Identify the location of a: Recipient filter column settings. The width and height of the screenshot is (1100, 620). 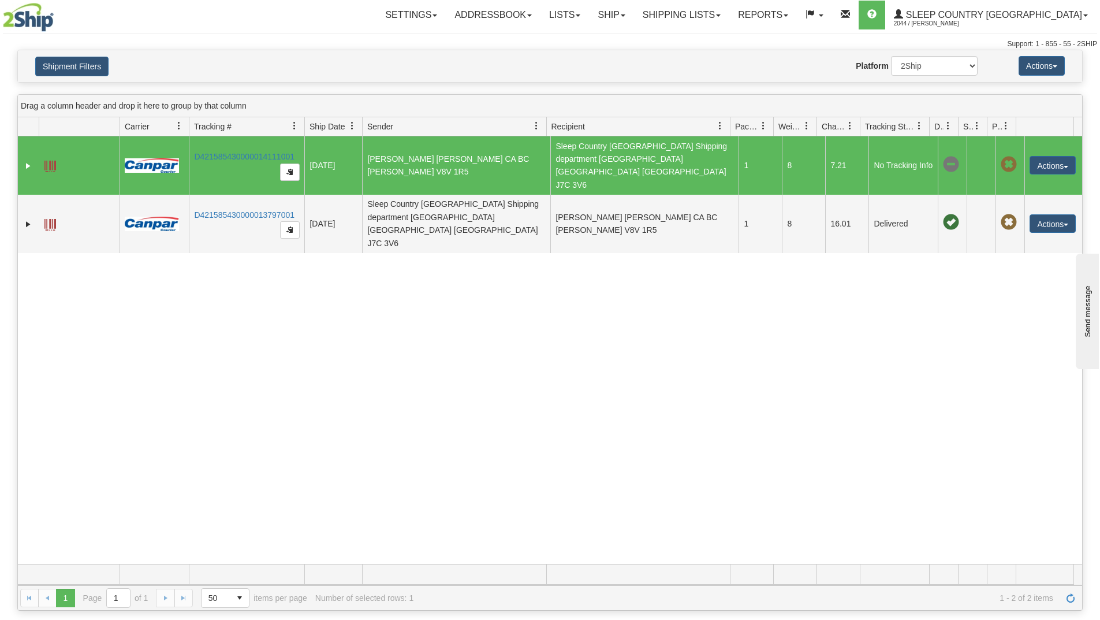
(720, 126).